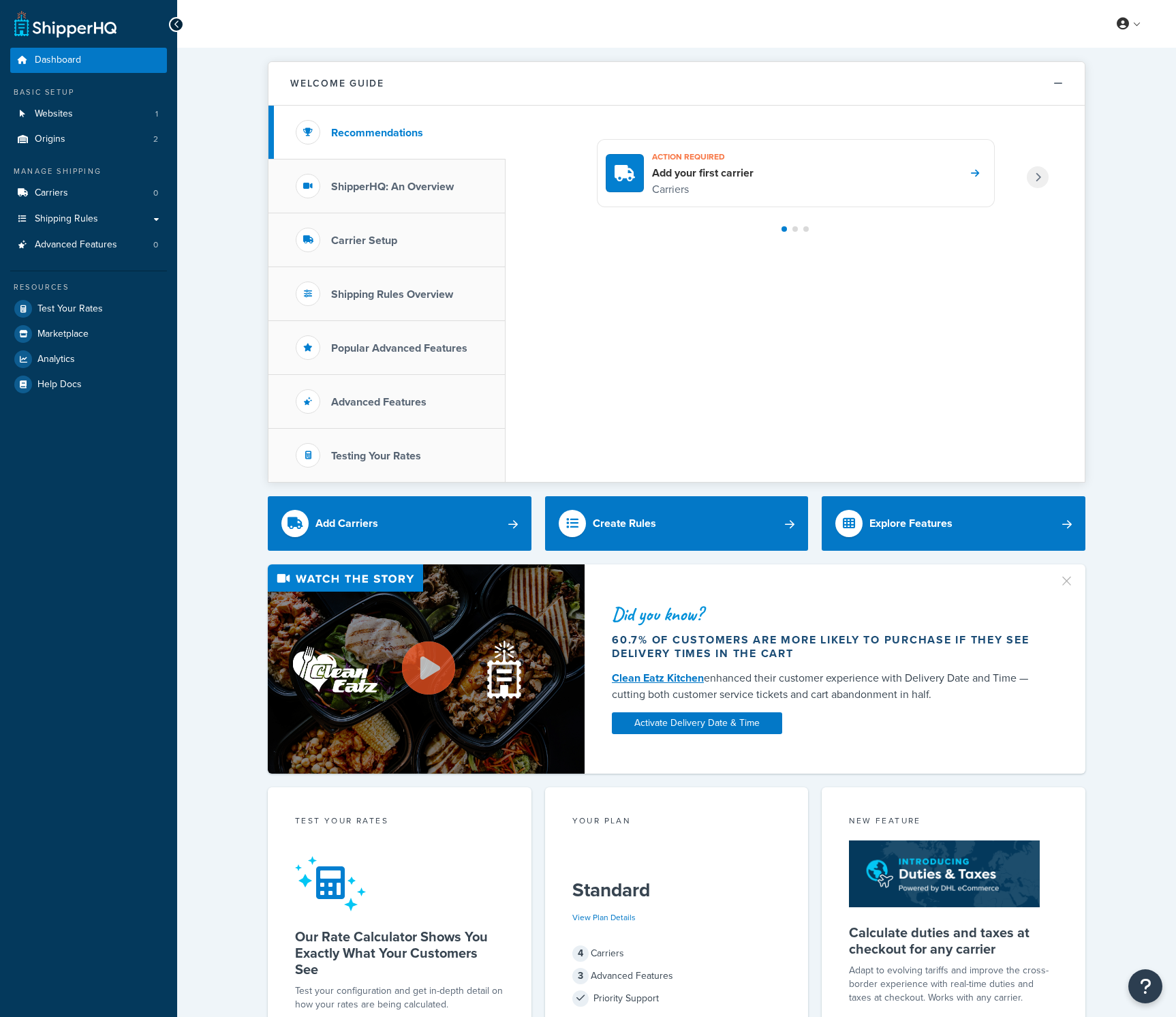 This screenshot has width=1176, height=1017. Describe the element at coordinates (89, 334) in the screenshot. I see `a: Marketplace` at that location.